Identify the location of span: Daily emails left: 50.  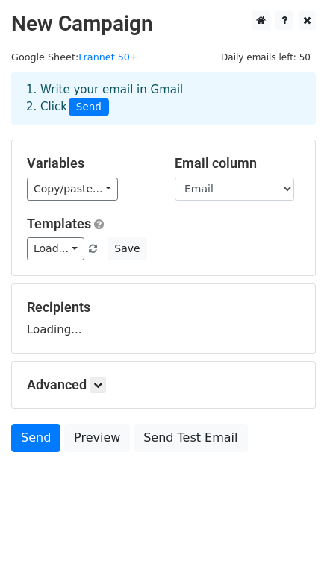
(265, 57).